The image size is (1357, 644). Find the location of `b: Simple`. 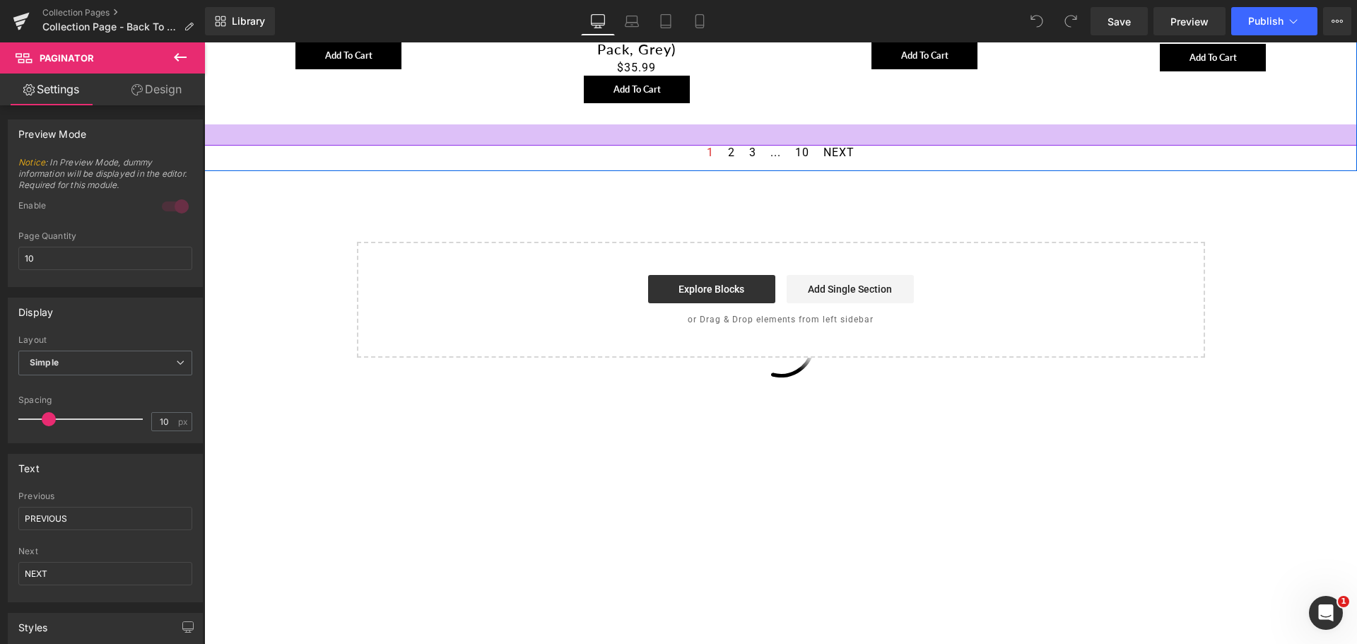

b: Simple is located at coordinates (44, 362).